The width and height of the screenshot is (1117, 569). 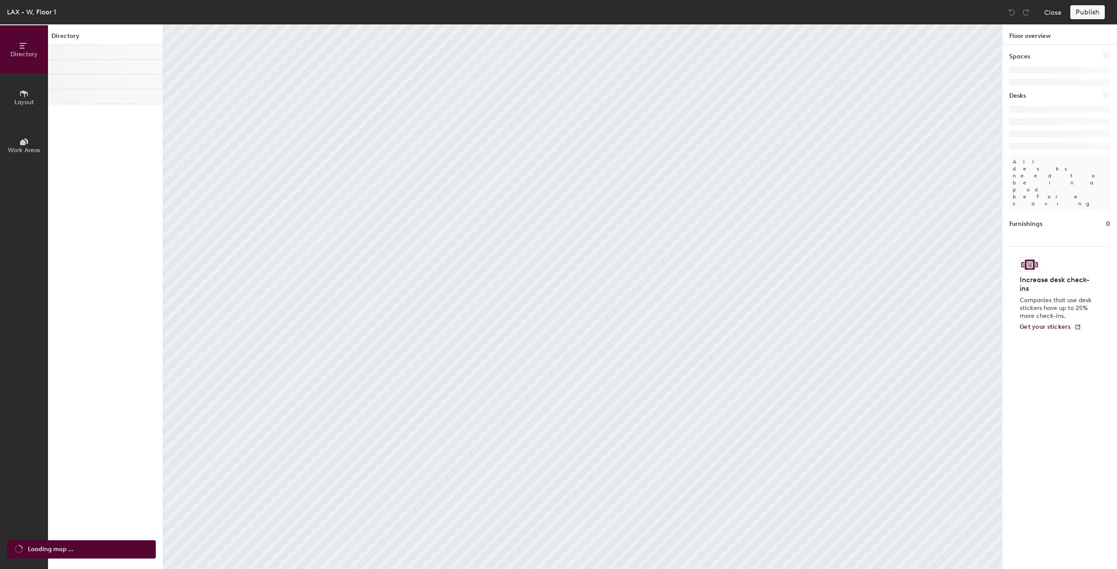 I want to click on button: Close, so click(x=1053, y=12).